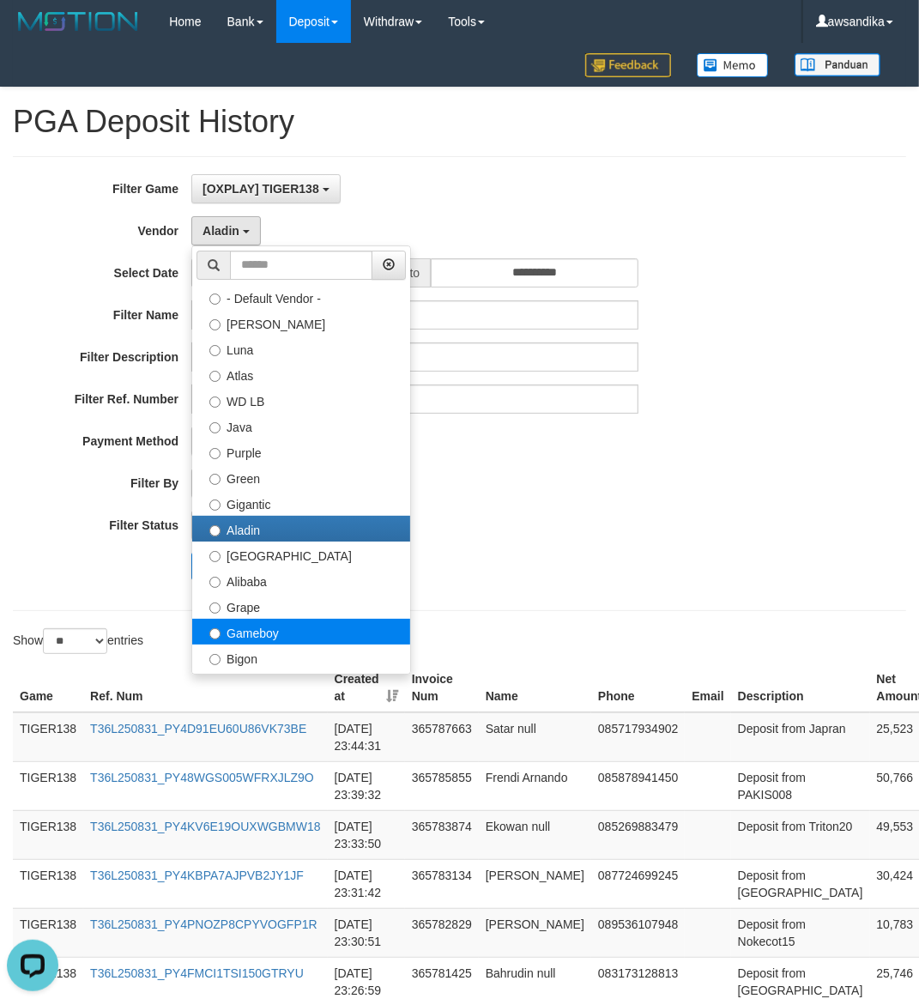 Image resolution: width=919 pixels, height=1005 pixels. What do you see at coordinates (415, 273) in the screenshot?
I see `span: to` at bounding box center [415, 273].